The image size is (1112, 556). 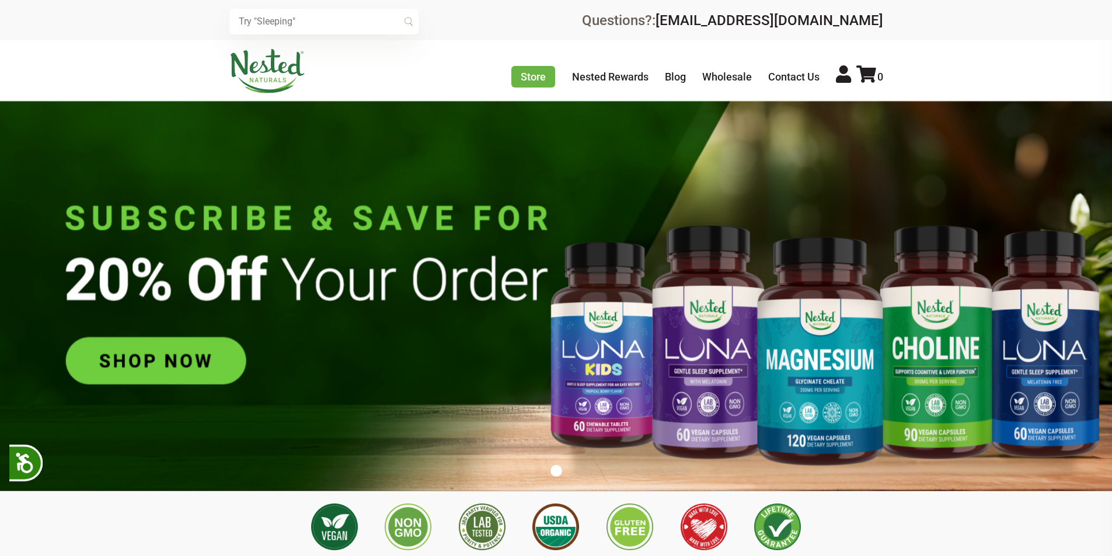 What do you see at coordinates (778, 527) in the screenshot?
I see `img: Lifetime Guarantee` at bounding box center [778, 527].